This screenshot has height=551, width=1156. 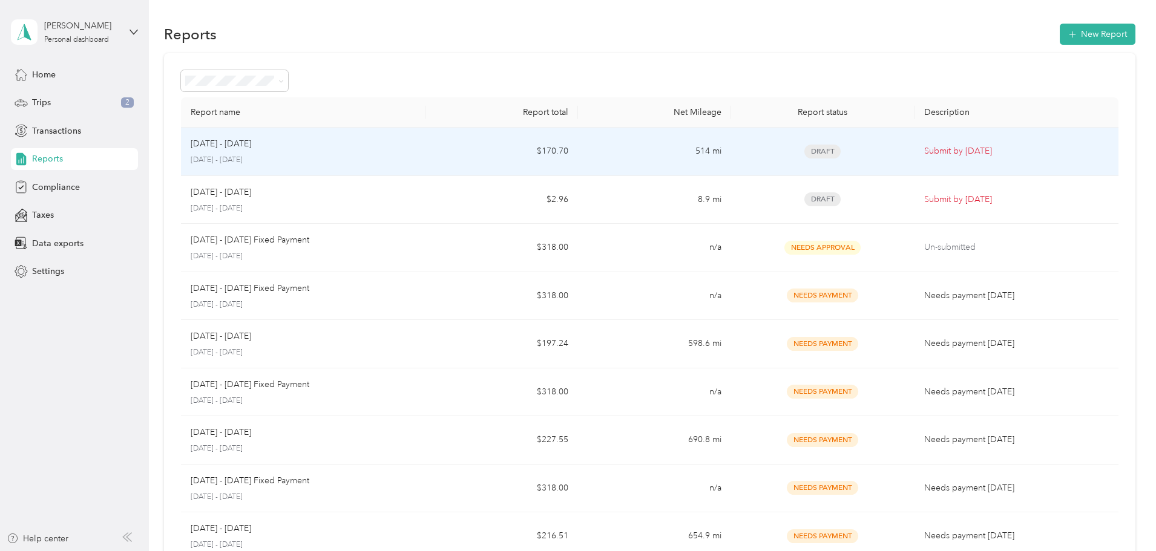 I want to click on th: Report total, so click(x=502, y=113).